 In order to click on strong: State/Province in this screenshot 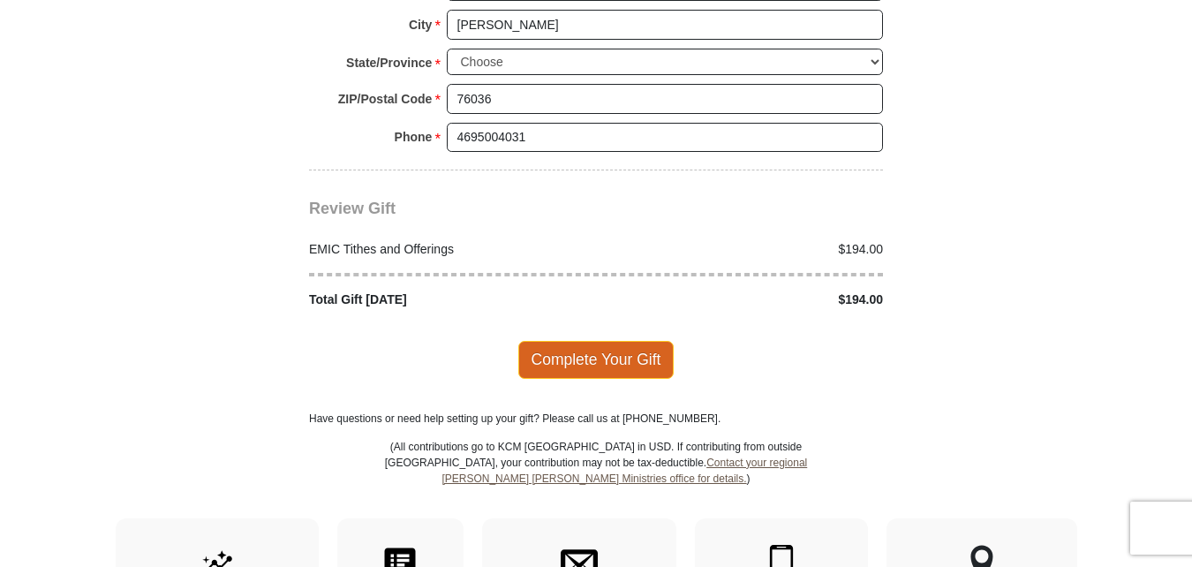, I will do `click(388, 63)`.